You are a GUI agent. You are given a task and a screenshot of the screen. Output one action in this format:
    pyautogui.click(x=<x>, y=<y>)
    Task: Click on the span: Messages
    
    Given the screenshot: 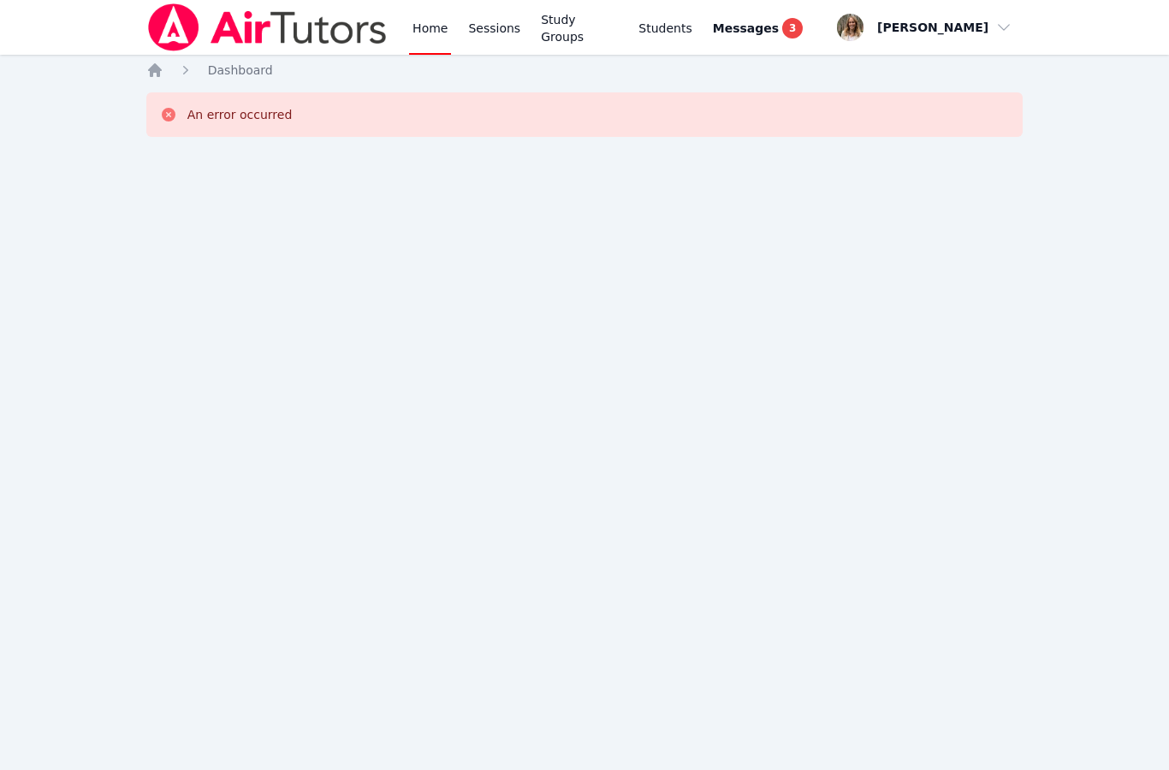 What is the action you would take?
    pyautogui.click(x=745, y=28)
    